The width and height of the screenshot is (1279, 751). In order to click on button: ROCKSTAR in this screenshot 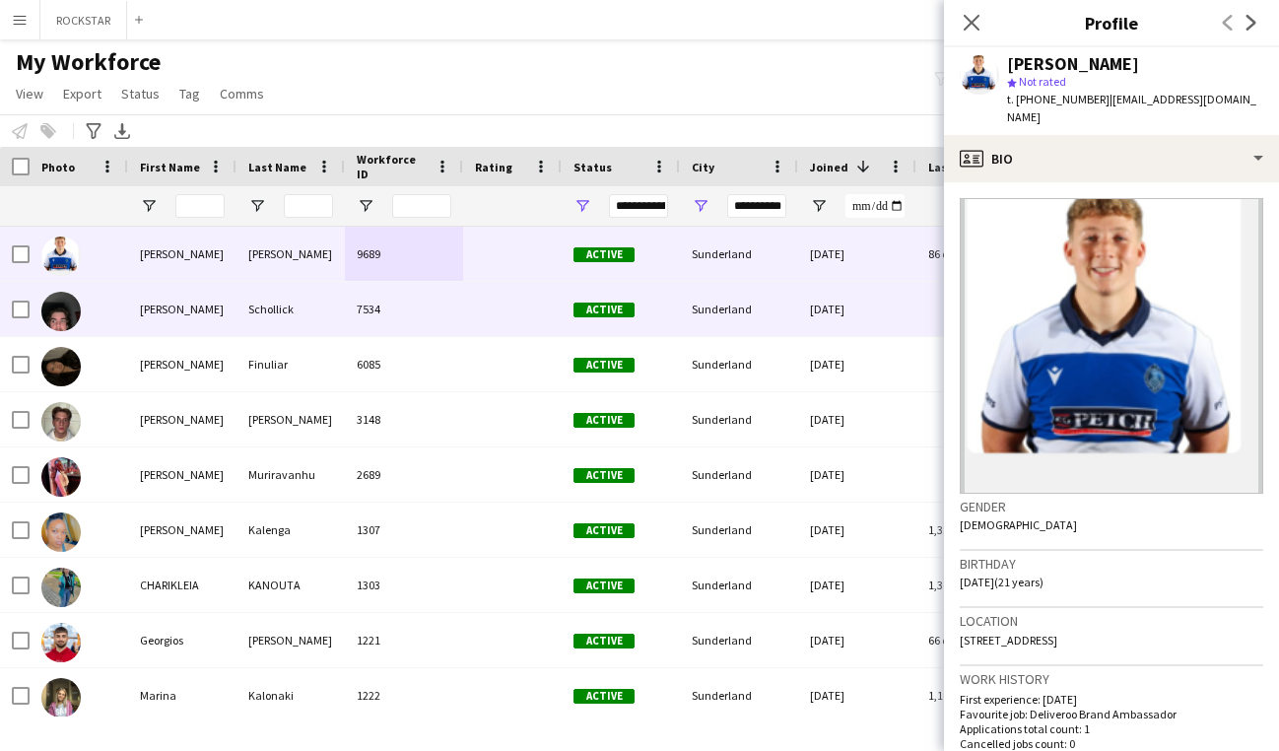, I will do `click(84, 20)`.